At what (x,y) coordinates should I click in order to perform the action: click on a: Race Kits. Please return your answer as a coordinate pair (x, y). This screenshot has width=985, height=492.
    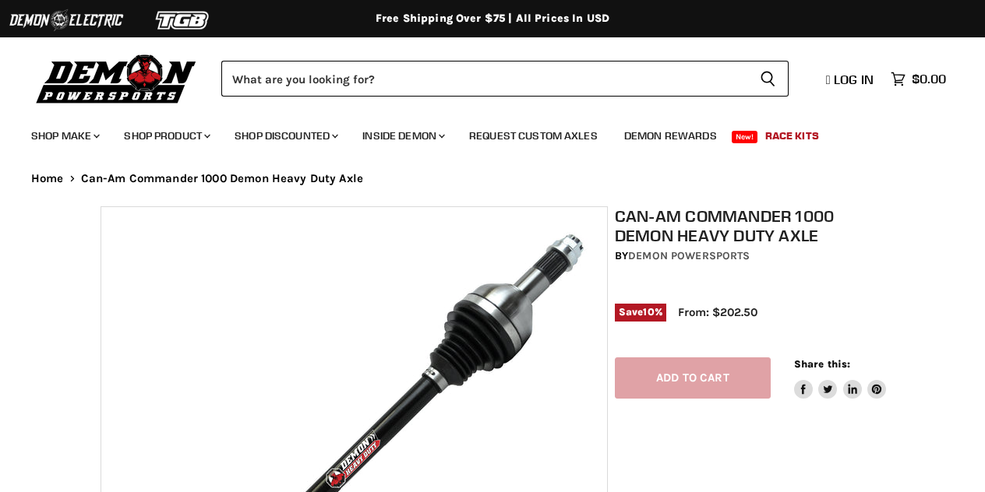
    Looking at the image, I should click on (792, 136).